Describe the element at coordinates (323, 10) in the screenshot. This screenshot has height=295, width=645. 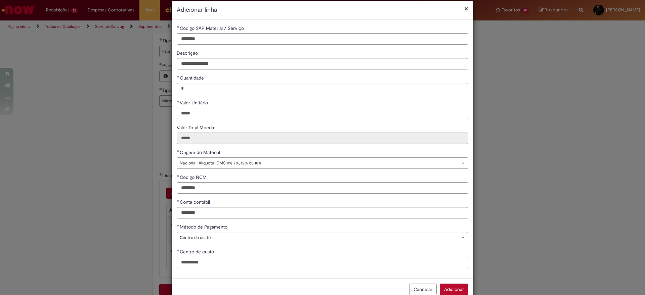
I see `h2: Adicionar linha` at that location.